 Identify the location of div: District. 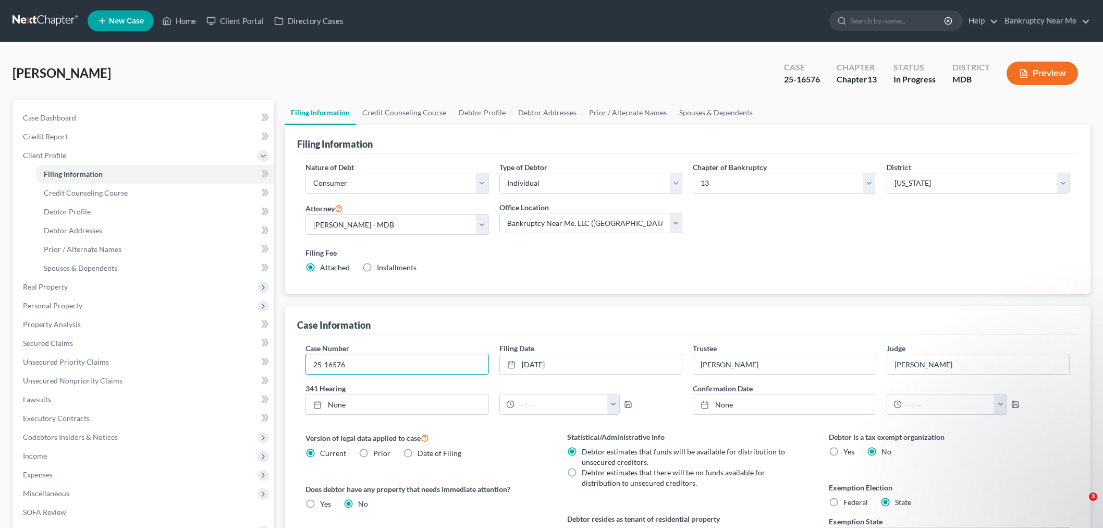
(971, 67).